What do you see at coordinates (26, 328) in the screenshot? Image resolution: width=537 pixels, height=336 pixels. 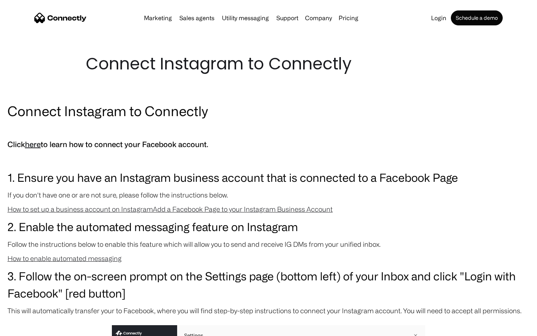 I see `aside: Language selected: English` at bounding box center [26, 328].